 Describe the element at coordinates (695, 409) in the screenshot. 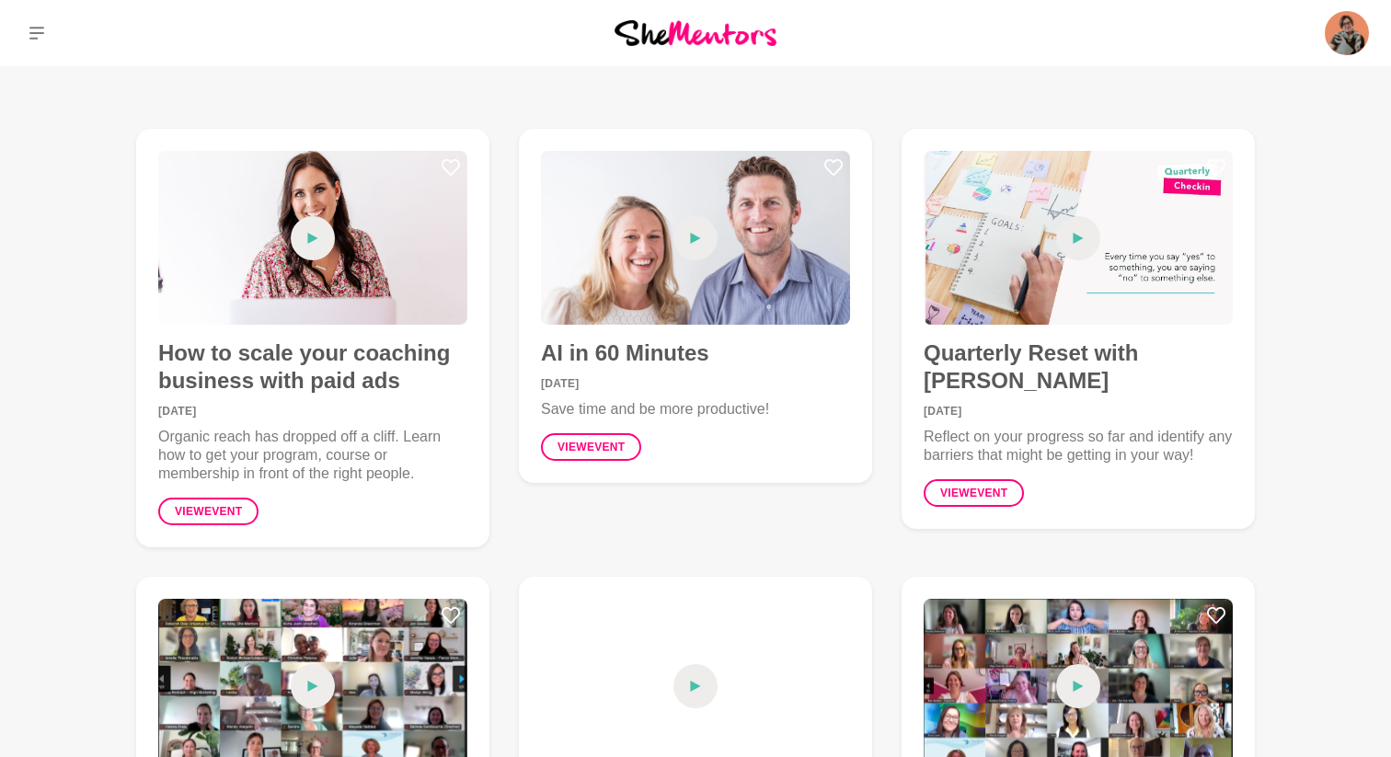

I see `p: Save time and be more productive!` at that location.